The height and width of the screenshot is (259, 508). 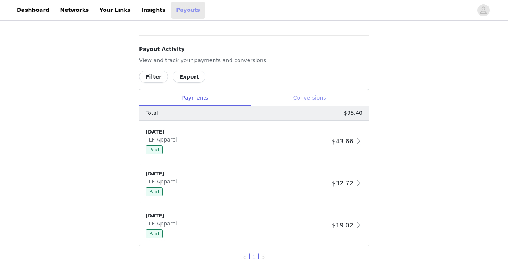 What do you see at coordinates (343, 141) in the screenshot?
I see `span: $43.66` at bounding box center [343, 141].